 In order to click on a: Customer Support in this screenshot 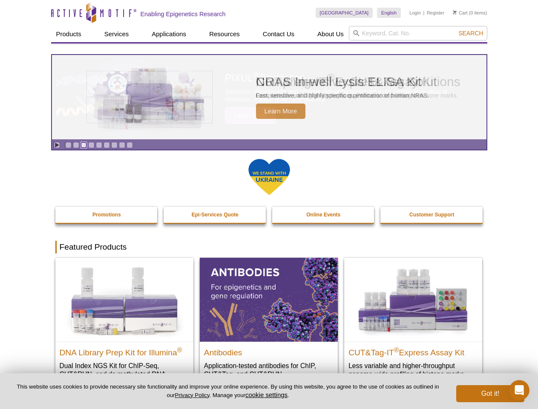, I will do `click(432, 215)`.